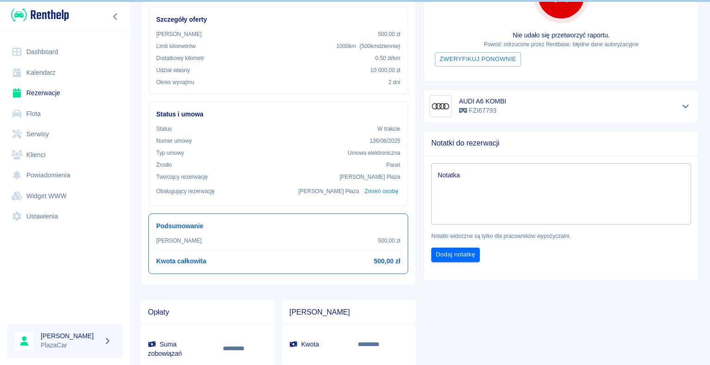 The image size is (710, 365). I want to click on p: 136/08/2025, so click(385, 141).